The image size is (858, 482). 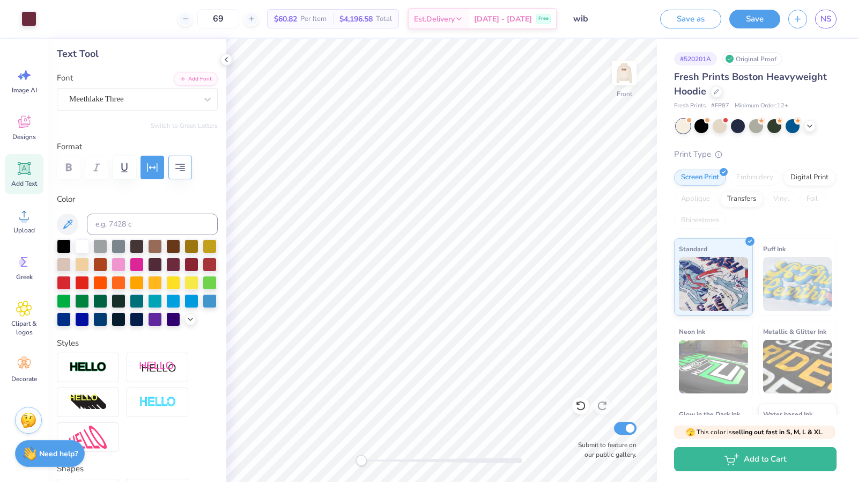 What do you see at coordinates (152, 224) in the screenshot?
I see `input: e.g. 7428 c` at bounding box center [152, 224].